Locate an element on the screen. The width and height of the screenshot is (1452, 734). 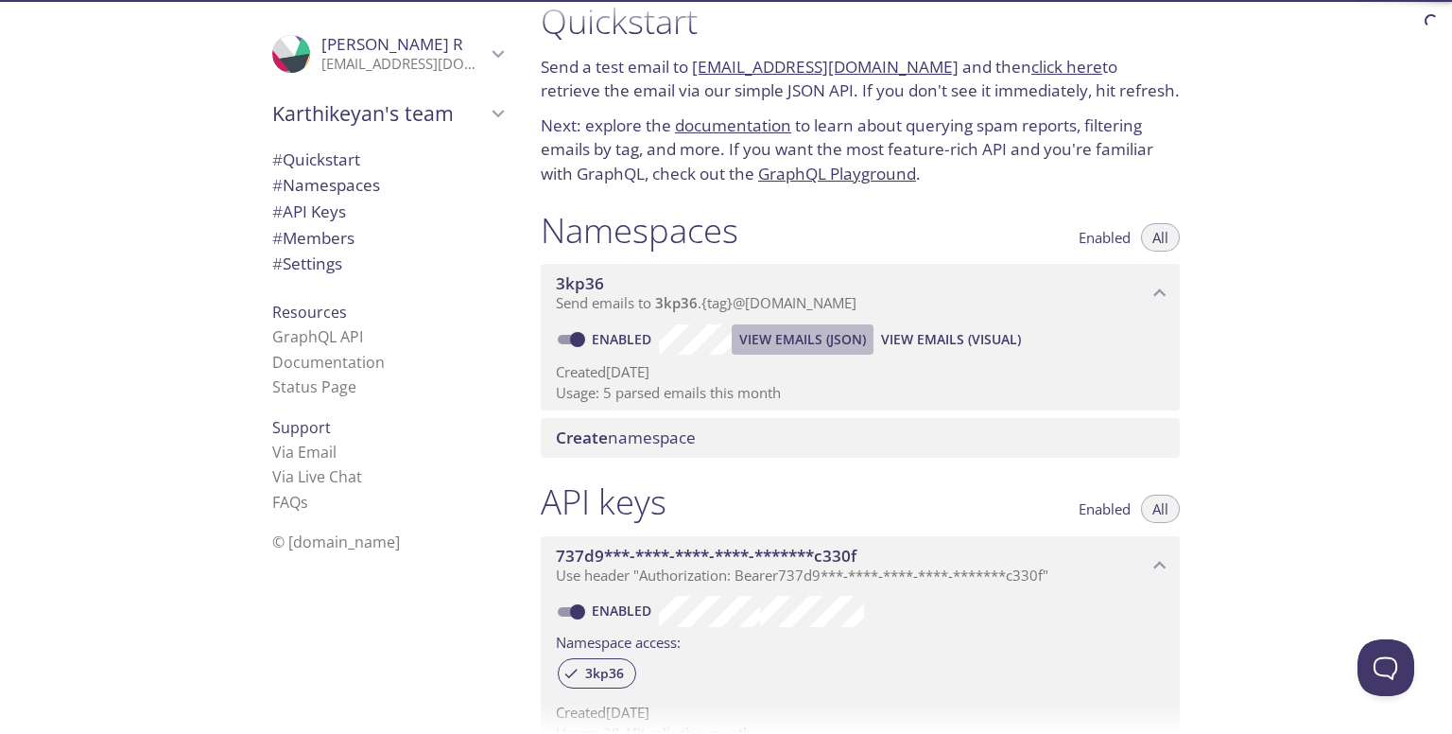
h1: API keys is located at coordinates (603, 501).